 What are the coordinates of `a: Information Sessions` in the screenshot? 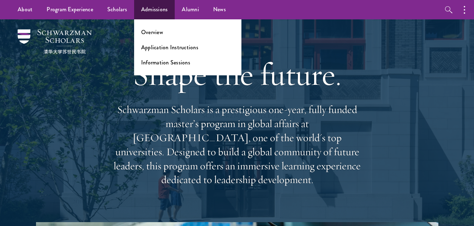 It's located at (165, 62).